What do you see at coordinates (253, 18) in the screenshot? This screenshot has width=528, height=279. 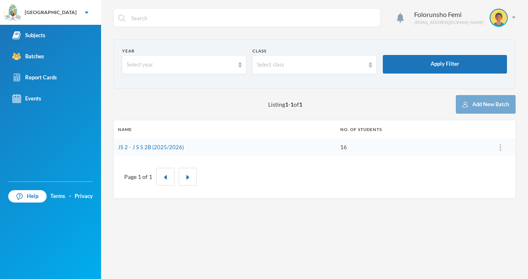 I see `input: Search` at bounding box center [253, 18].